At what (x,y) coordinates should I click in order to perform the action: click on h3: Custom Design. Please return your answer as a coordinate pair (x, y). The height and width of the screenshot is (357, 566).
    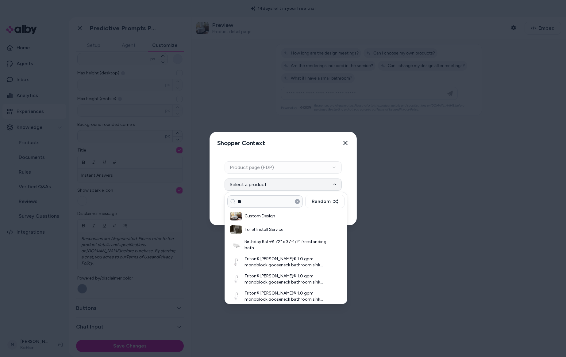
    Looking at the image, I should click on (289, 216).